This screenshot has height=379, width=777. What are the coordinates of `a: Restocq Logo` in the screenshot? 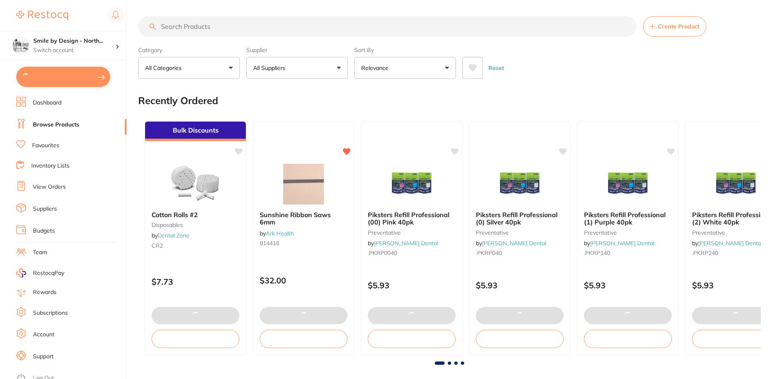 It's located at (42, 15).